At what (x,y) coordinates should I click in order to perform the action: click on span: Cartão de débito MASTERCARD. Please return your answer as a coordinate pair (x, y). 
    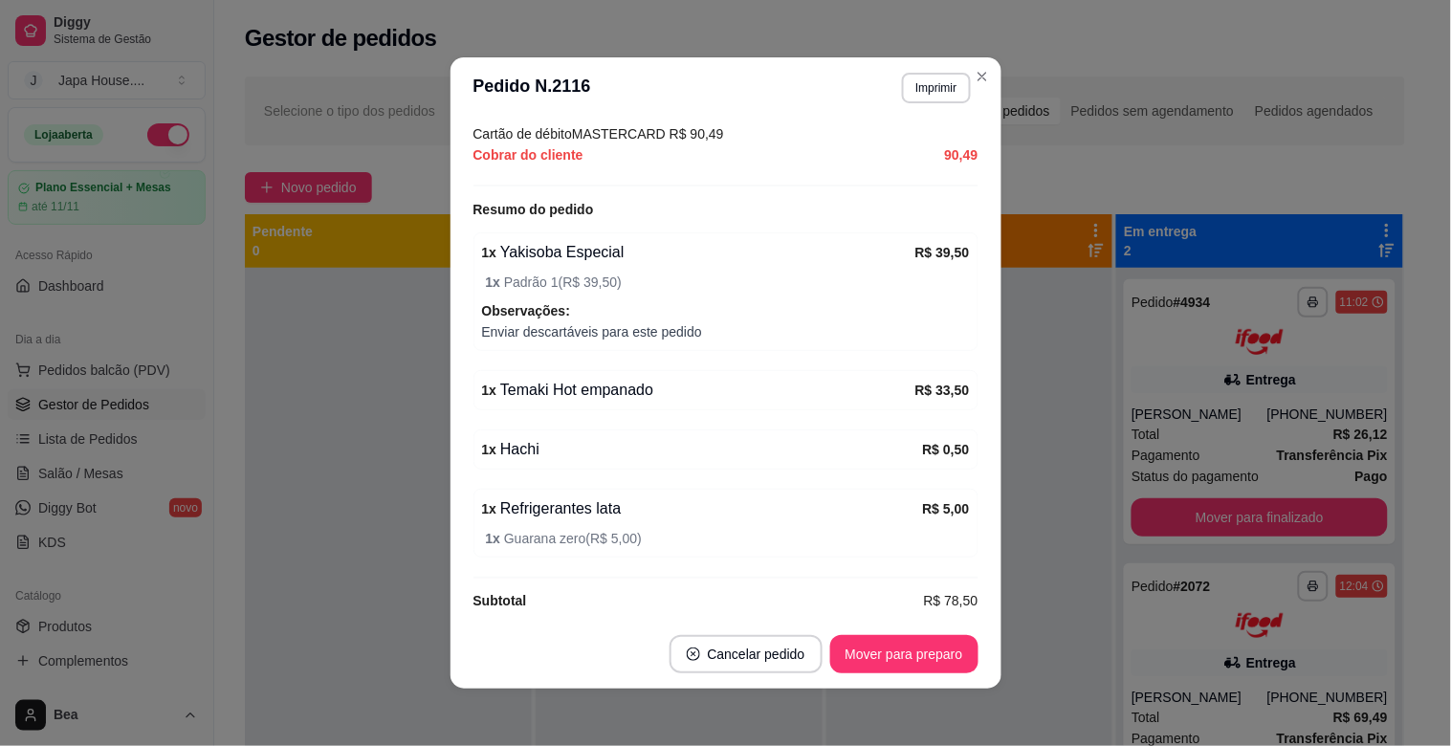
    Looking at the image, I should click on (570, 134).